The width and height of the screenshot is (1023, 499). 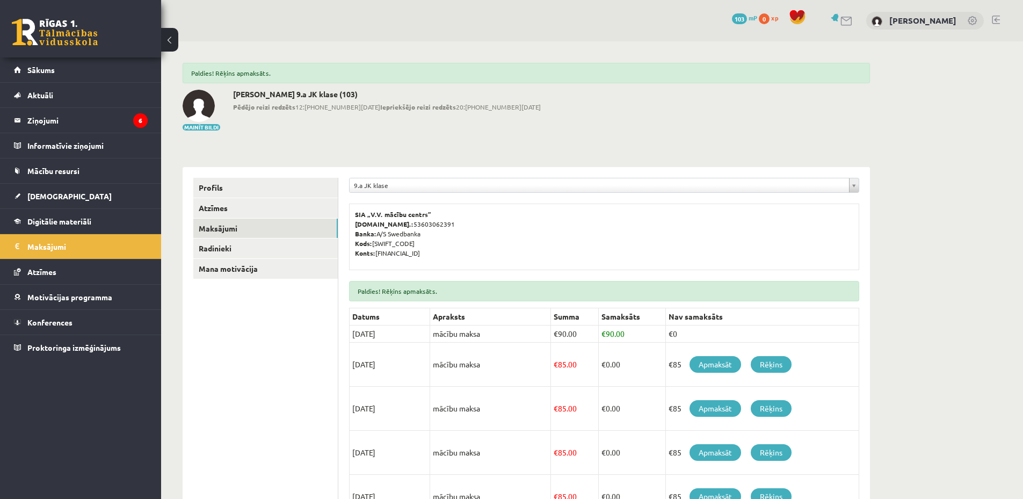 What do you see at coordinates (87, 246) in the screenshot?
I see `legend: Maksājumi` at bounding box center [87, 246].